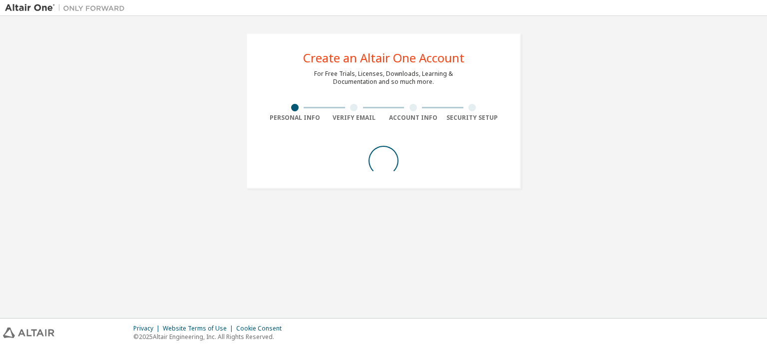  Describe the element at coordinates (413, 118) in the screenshot. I see `div: Account Info` at that location.